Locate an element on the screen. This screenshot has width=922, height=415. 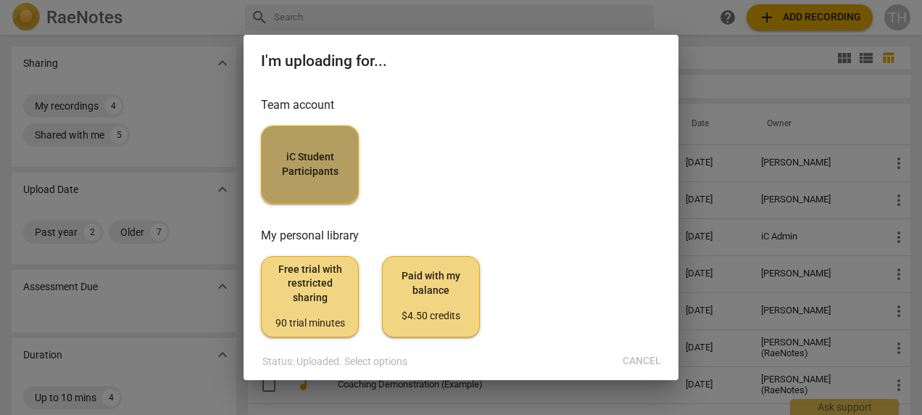
h2: I'm uploading for... is located at coordinates (461, 61).